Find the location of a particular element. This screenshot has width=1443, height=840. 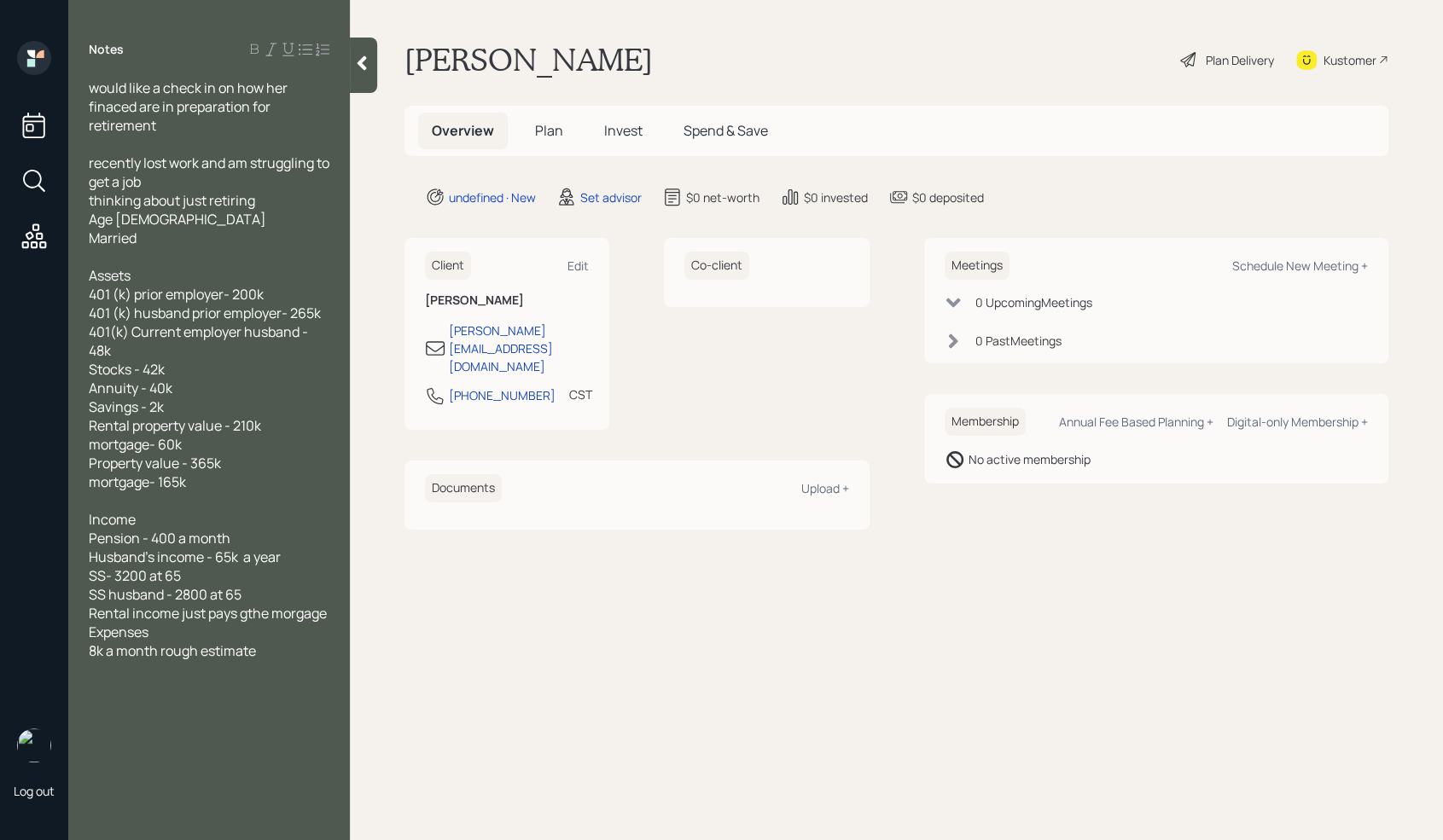

div: $0 net-worth is located at coordinates (723, 197).